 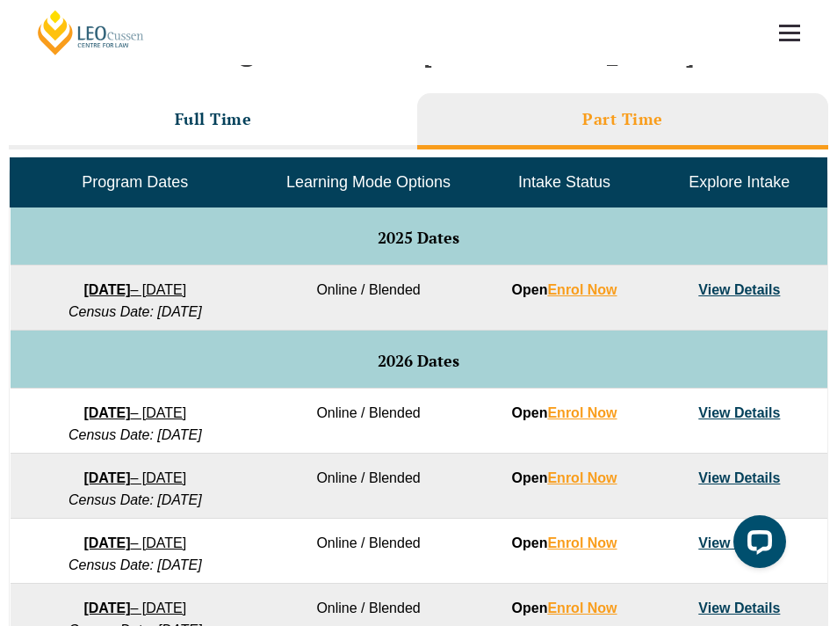 I want to click on h3: Full Time, so click(x=214, y=119).